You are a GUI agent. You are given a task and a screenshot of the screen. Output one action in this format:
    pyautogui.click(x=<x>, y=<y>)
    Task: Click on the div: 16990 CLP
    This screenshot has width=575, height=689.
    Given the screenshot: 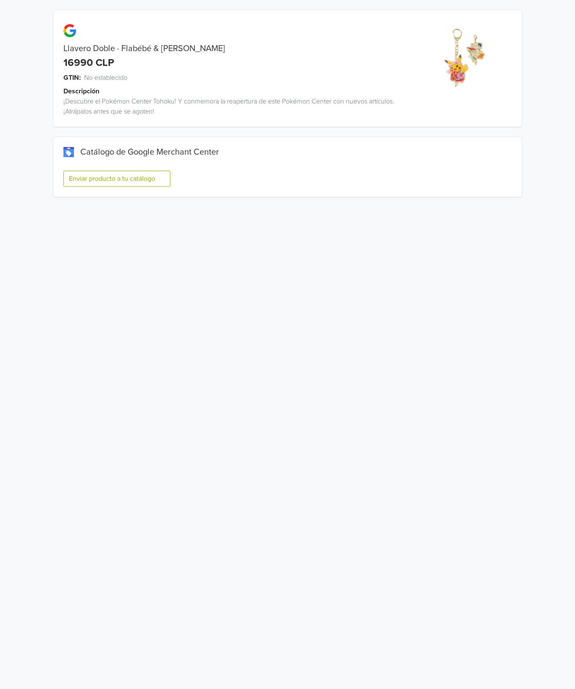 What is the action you would take?
    pyautogui.click(x=89, y=63)
    